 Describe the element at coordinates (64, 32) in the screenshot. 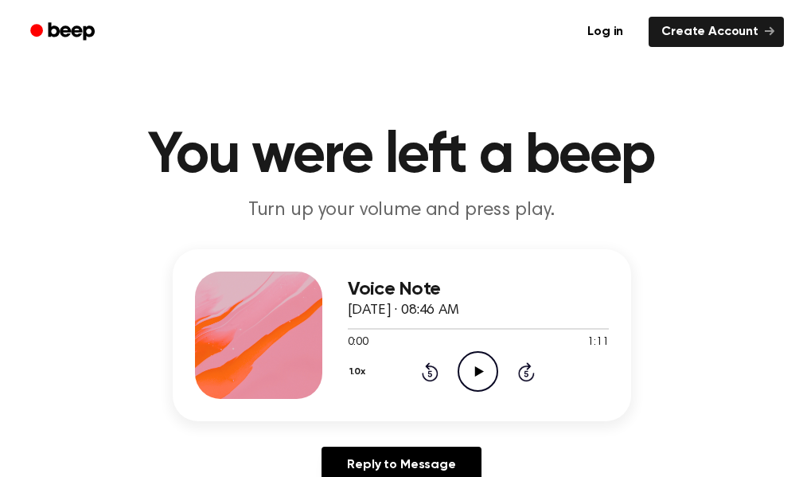

I see `a: Beep` at that location.